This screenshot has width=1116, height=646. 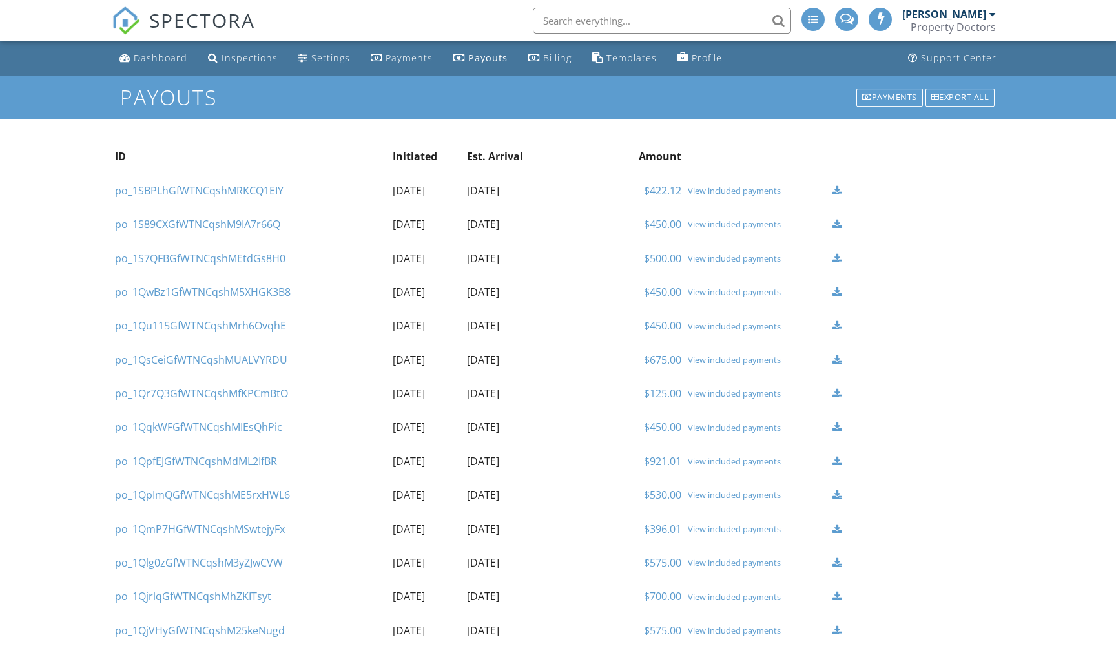 I want to click on div: Inspections, so click(x=249, y=57).